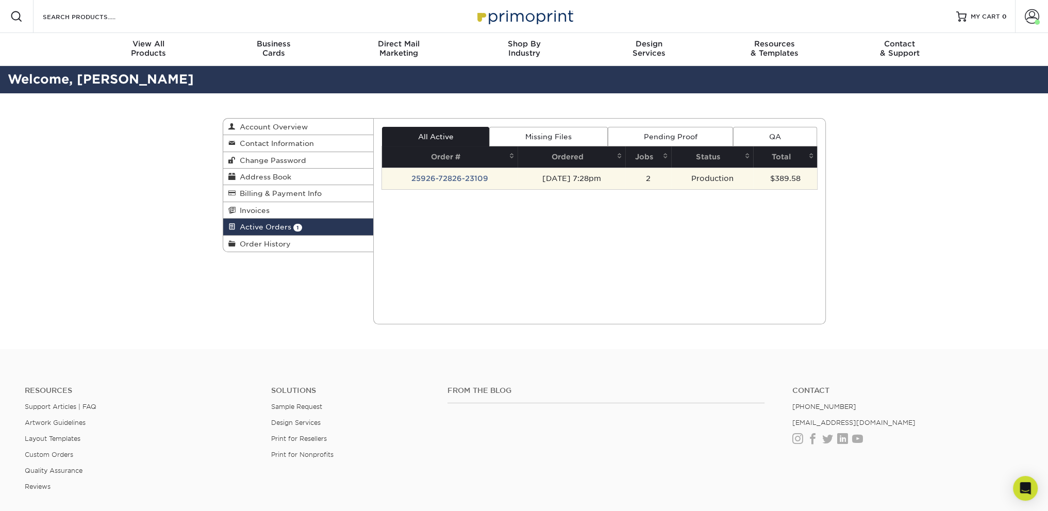  Describe the element at coordinates (54, 470) in the screenshot. I see `a: Quality Assurance` at that location.